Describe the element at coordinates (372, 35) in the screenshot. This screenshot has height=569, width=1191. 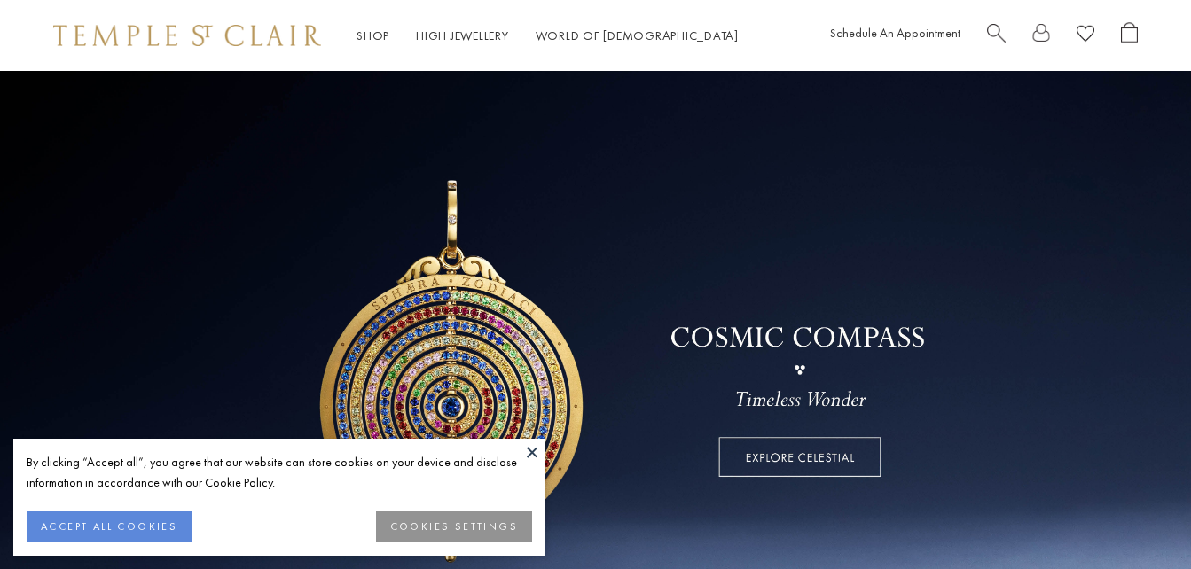
I see `a: ShopShop` at that location.